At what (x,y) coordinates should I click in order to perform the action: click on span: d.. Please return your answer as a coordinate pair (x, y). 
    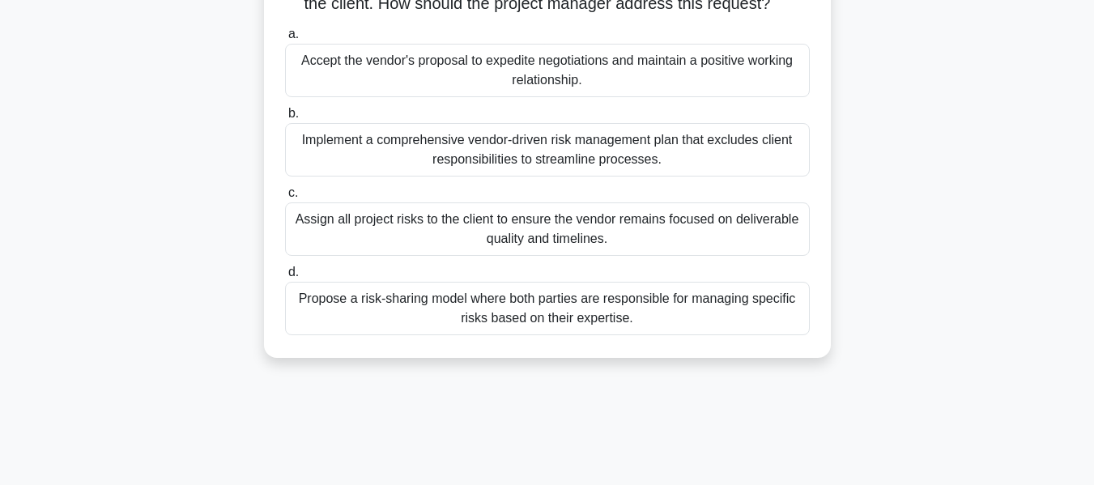
    Looking at the image, I should click on (293, 271).